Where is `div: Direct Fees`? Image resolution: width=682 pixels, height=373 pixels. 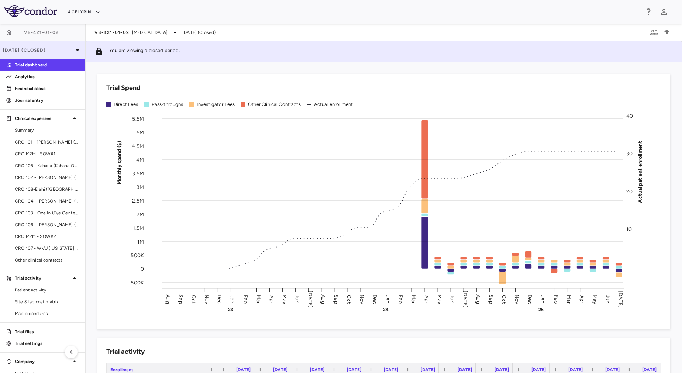
div: Direct Fees is located at coordinates (126, 104).